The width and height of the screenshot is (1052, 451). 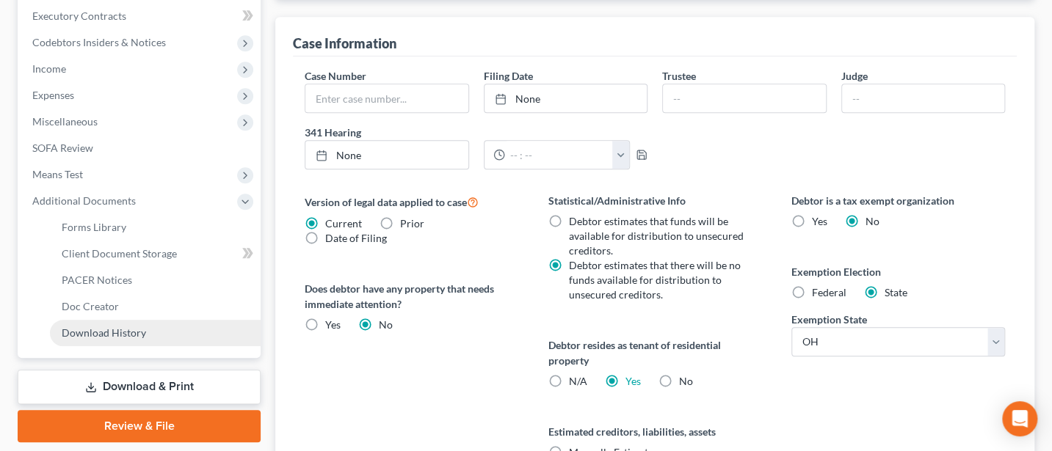 I want to click on a: PACER Notices, so click(x=155, y=280).